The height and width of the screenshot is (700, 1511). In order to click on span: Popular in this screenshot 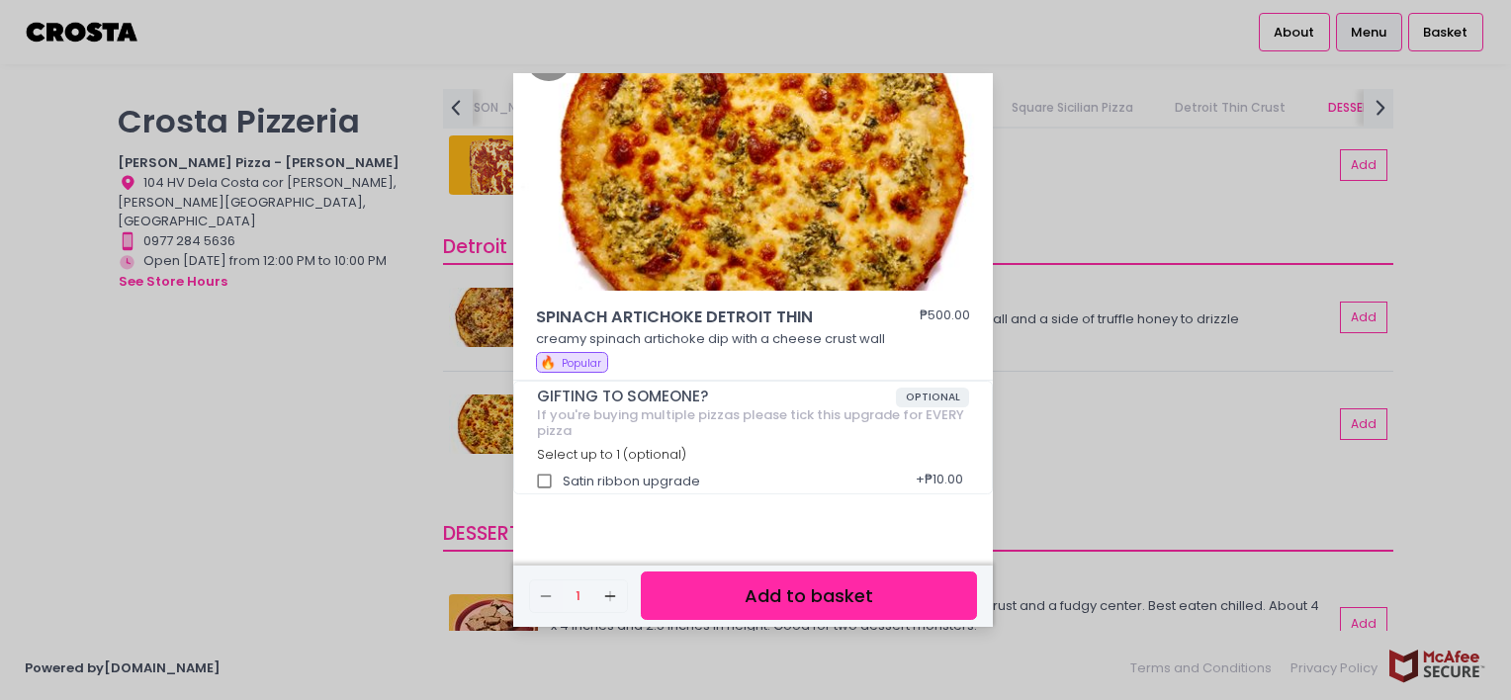, I will do `click(581, 363)`.